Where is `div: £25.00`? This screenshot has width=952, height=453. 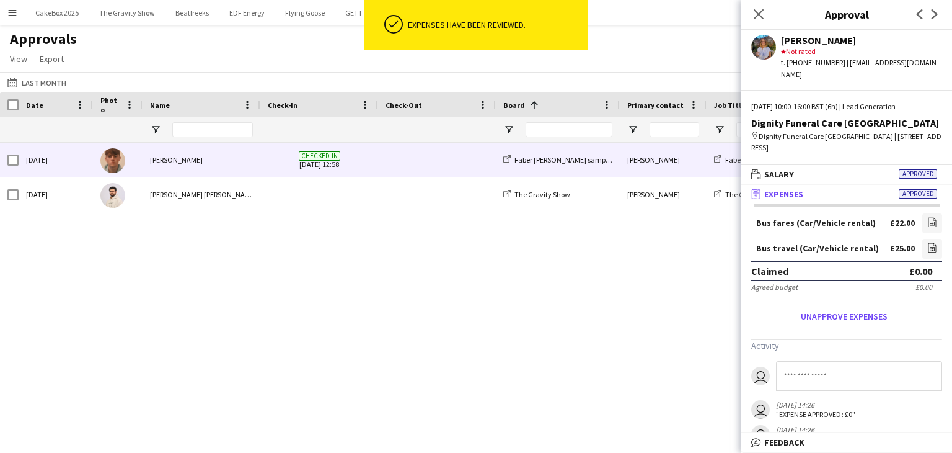
div: £25.00 is located at coordinates (903, 248).